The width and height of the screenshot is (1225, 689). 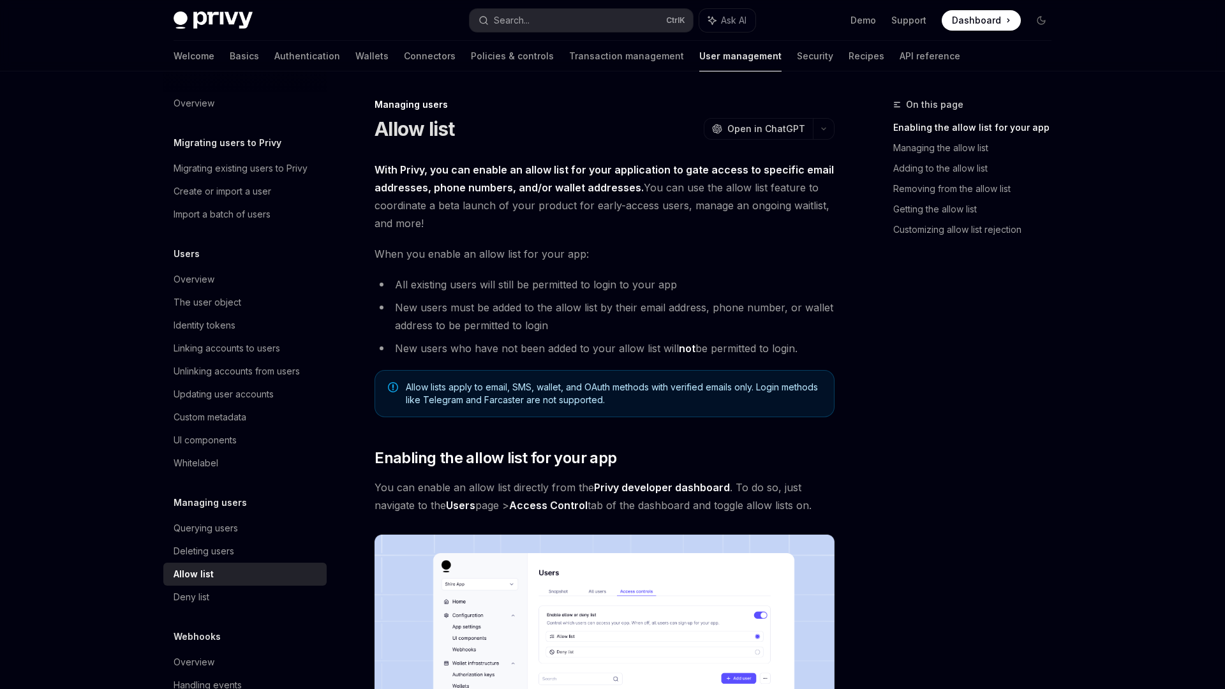 I want to click on a: Getting the allow list, so click(x=977, y=209).